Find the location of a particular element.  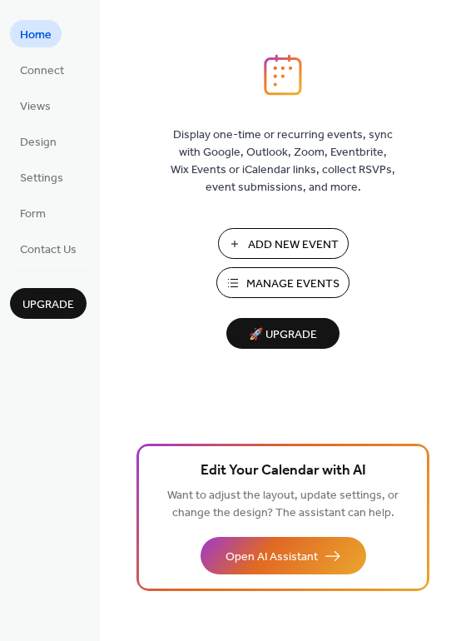

span: Upgrade is located at coordinates (48, 305).